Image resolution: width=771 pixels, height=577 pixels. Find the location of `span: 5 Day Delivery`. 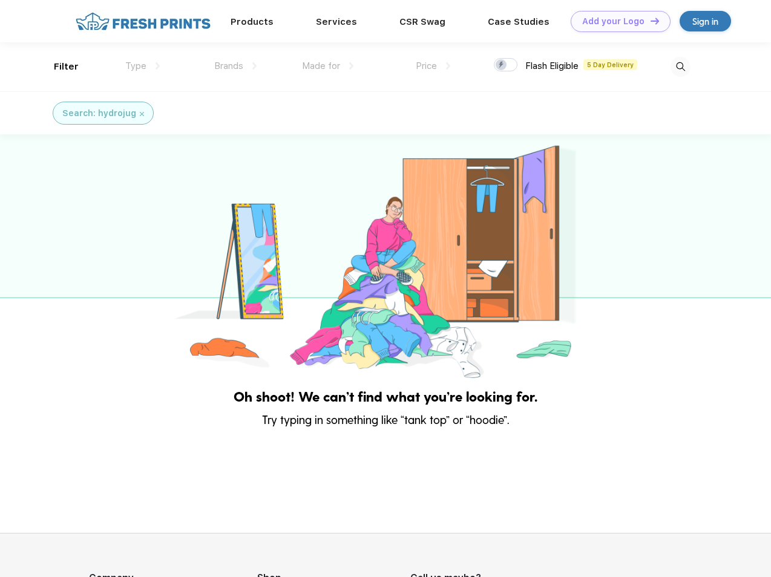

span: 5 Day Delivery is located at coordinates (610, 65).